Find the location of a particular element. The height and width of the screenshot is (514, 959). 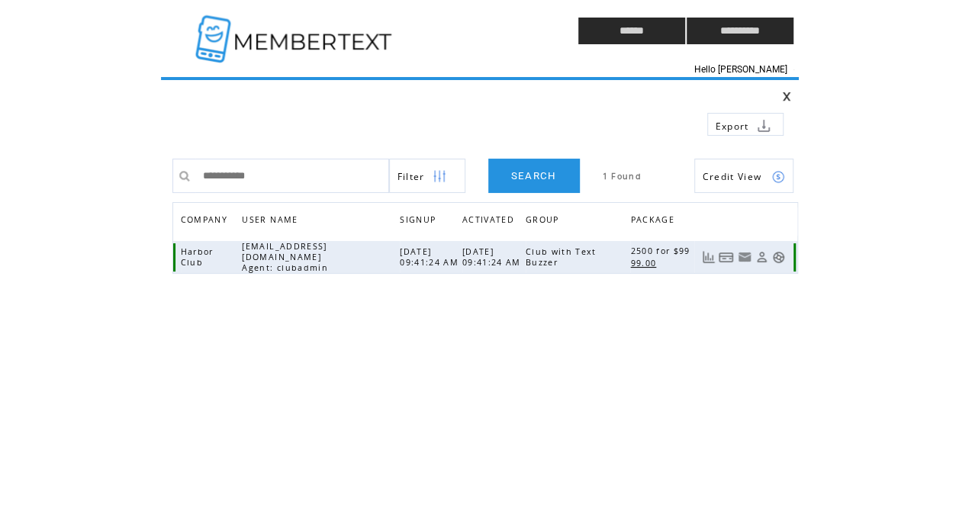

a: GROUP is located at coordinates (546, 221).